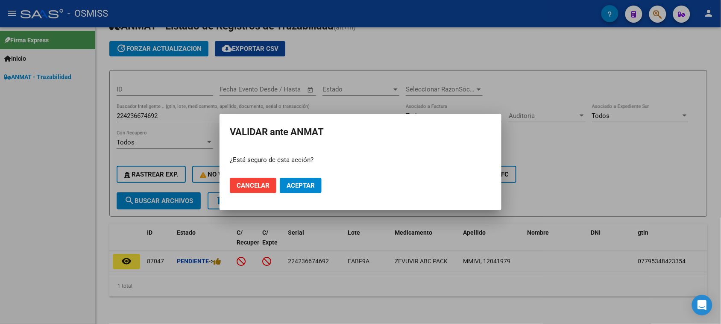 Image resolution: width=721 pixels, height=324 pixels. Describe the element at coordinates (253, 185) in the screenshot. I see `span: Cancelar` at that location.